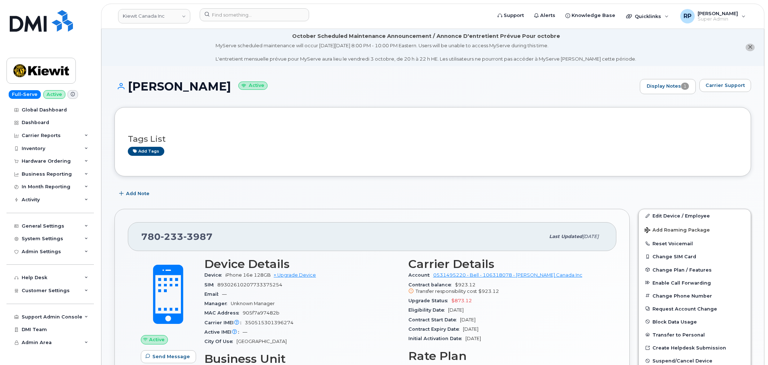  I want to click on span: 89302610207733375254, so click(250, 285).